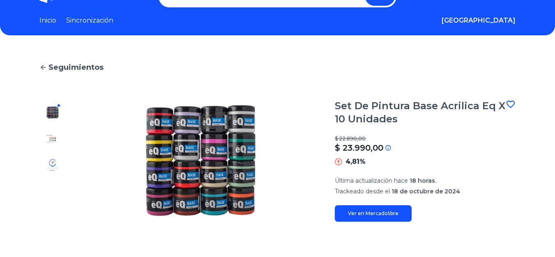 The height and width of the screenshot is (257, 555). I want to click on font: 18 horas., so click(423, 181).